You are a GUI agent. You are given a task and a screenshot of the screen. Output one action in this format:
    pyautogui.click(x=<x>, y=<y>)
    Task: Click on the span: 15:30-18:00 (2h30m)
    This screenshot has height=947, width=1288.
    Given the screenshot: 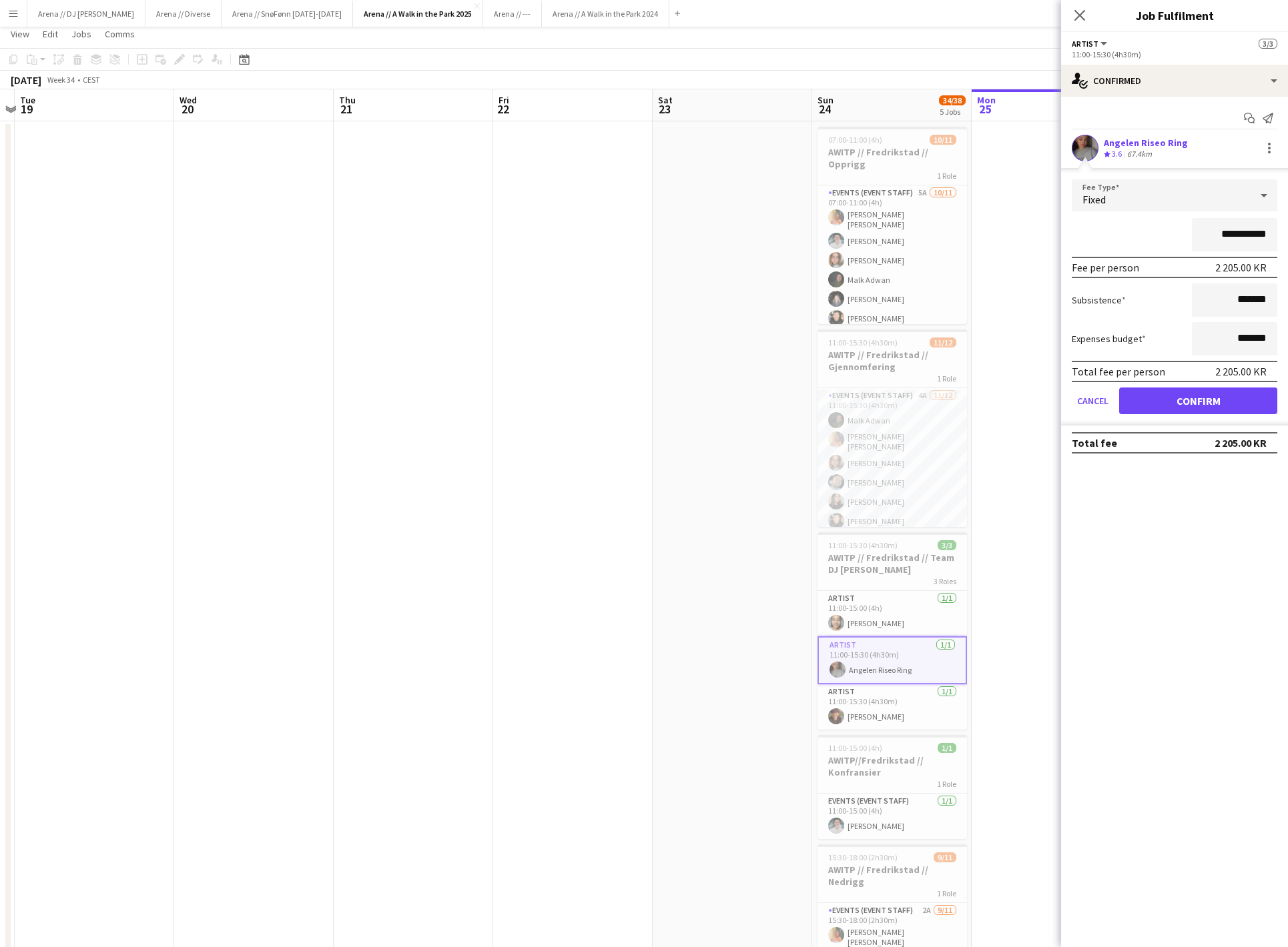 What is the action you would take?
    pyautogui.click(x=862, y=857)
    